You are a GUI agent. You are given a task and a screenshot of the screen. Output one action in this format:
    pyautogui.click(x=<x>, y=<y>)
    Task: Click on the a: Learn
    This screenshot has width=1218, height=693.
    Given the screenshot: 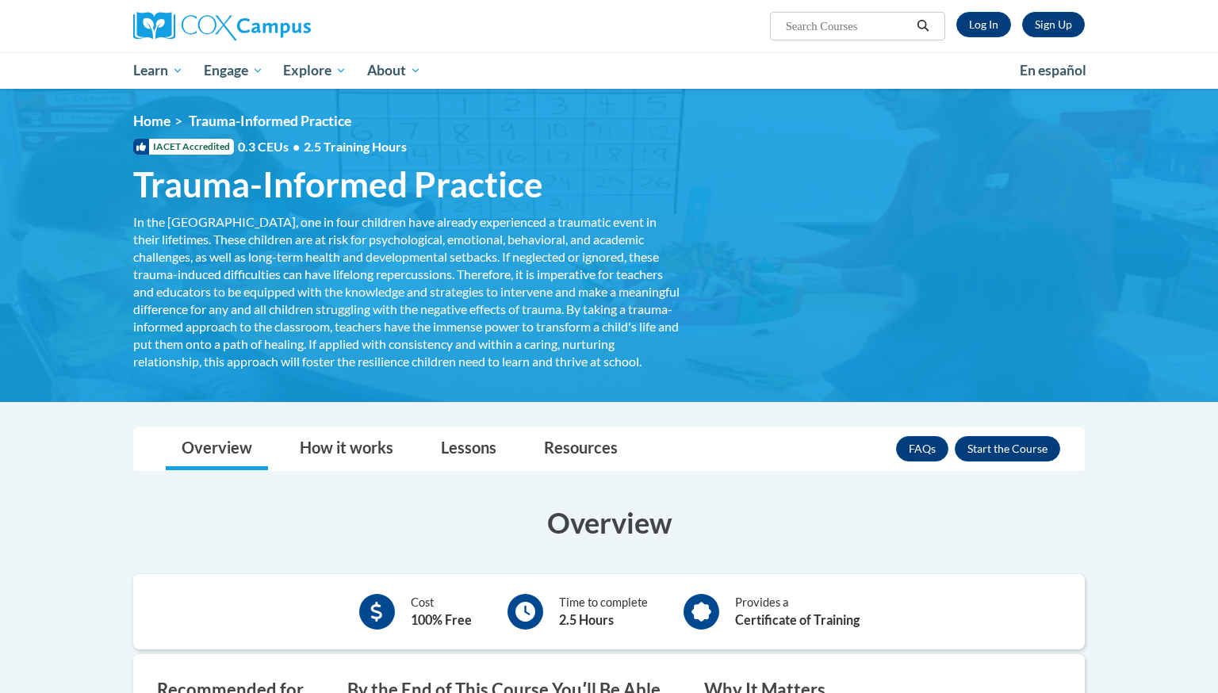 What is the action you would take?
    pyautogui.click(x=158, y=71)
    